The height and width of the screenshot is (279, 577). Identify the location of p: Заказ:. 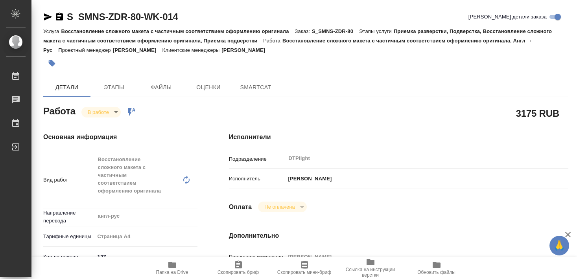
(303, 31).